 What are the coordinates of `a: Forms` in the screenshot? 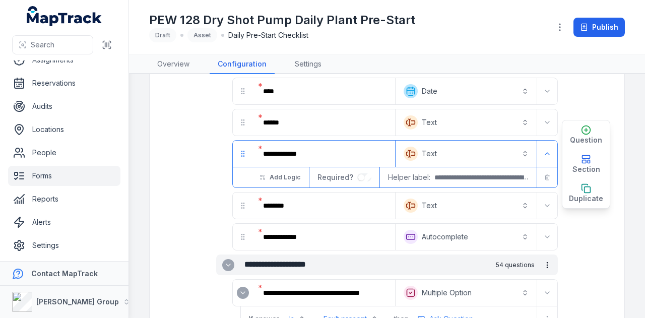 It's located at (64, 176).